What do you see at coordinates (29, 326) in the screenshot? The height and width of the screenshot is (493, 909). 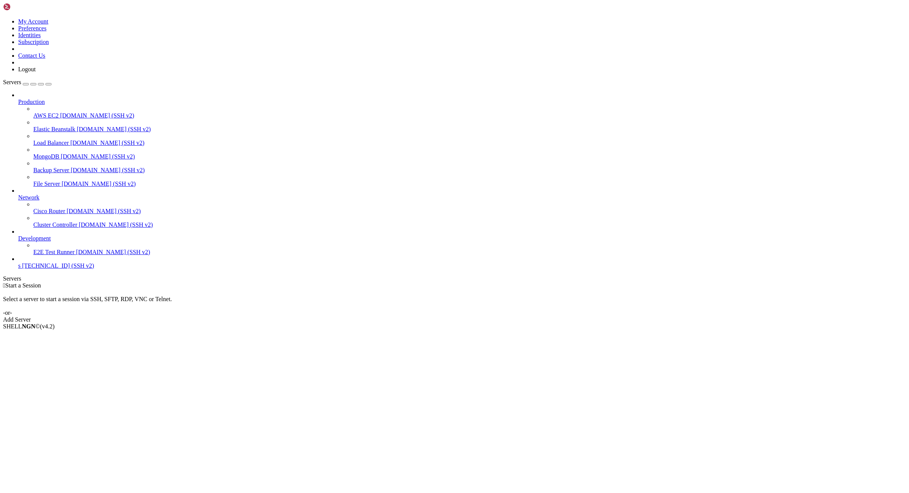 I see `span: SHELL ©` at bounding box center [29, 326].